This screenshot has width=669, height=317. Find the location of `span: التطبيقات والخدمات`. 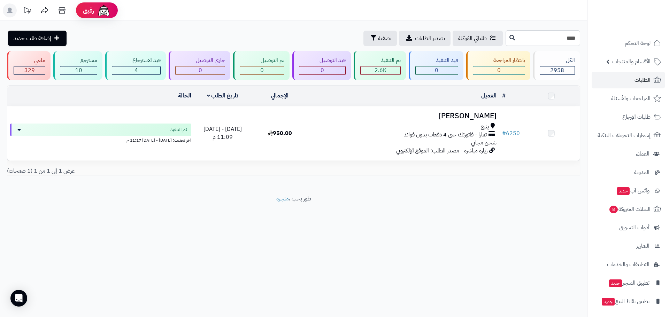

span: التطبيقات والخدمات is located at coordinates (628, 265).